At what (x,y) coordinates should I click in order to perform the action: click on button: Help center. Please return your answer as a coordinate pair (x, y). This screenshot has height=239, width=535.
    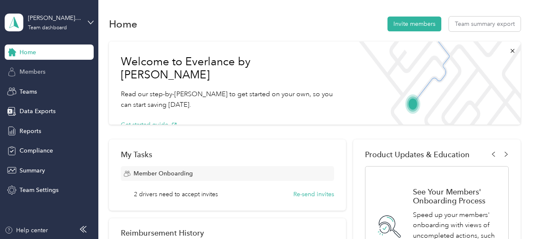
    Looking at the image, I should click on (26, 230).